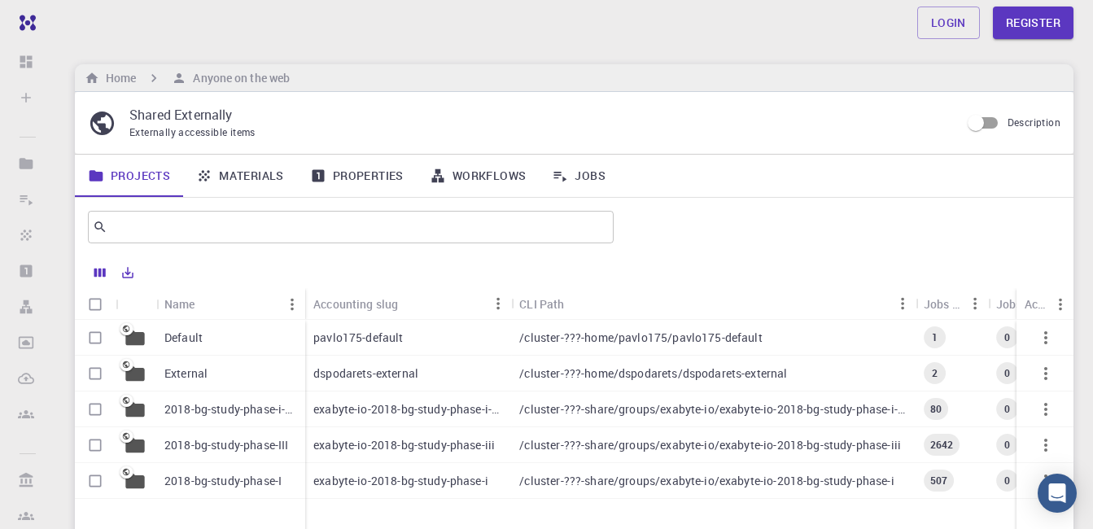  What do you see at coordinates (404, 445) in the screenshot?
I see `p: exabyte-io-2018-bg-study-phase-iii` at bounding box center [404, 445].